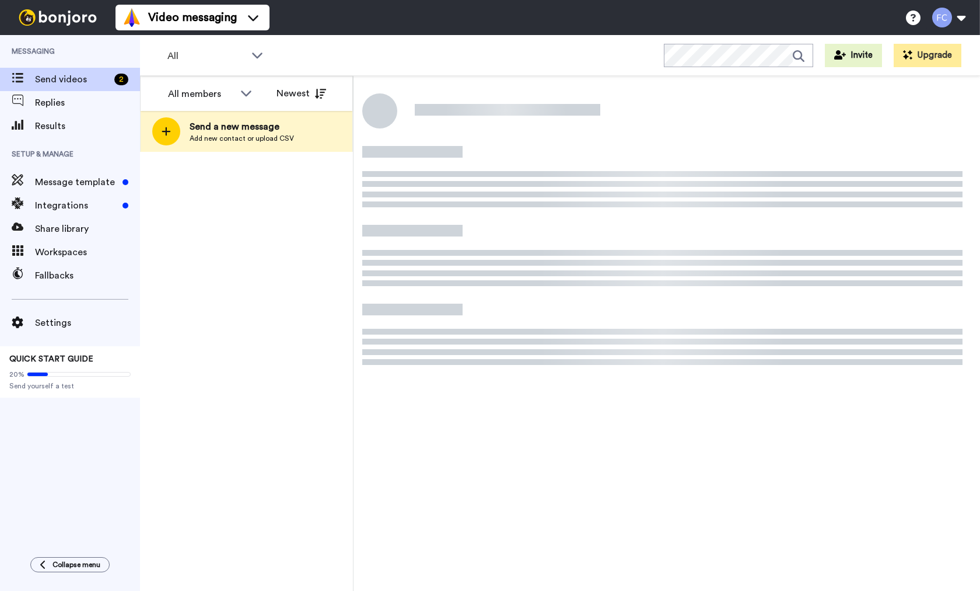 The width and height of the screenshot is (980, 591). Describe the element at coordinates (132, 18) in the screenshot. I see `img: vm-color.svg` at that location.